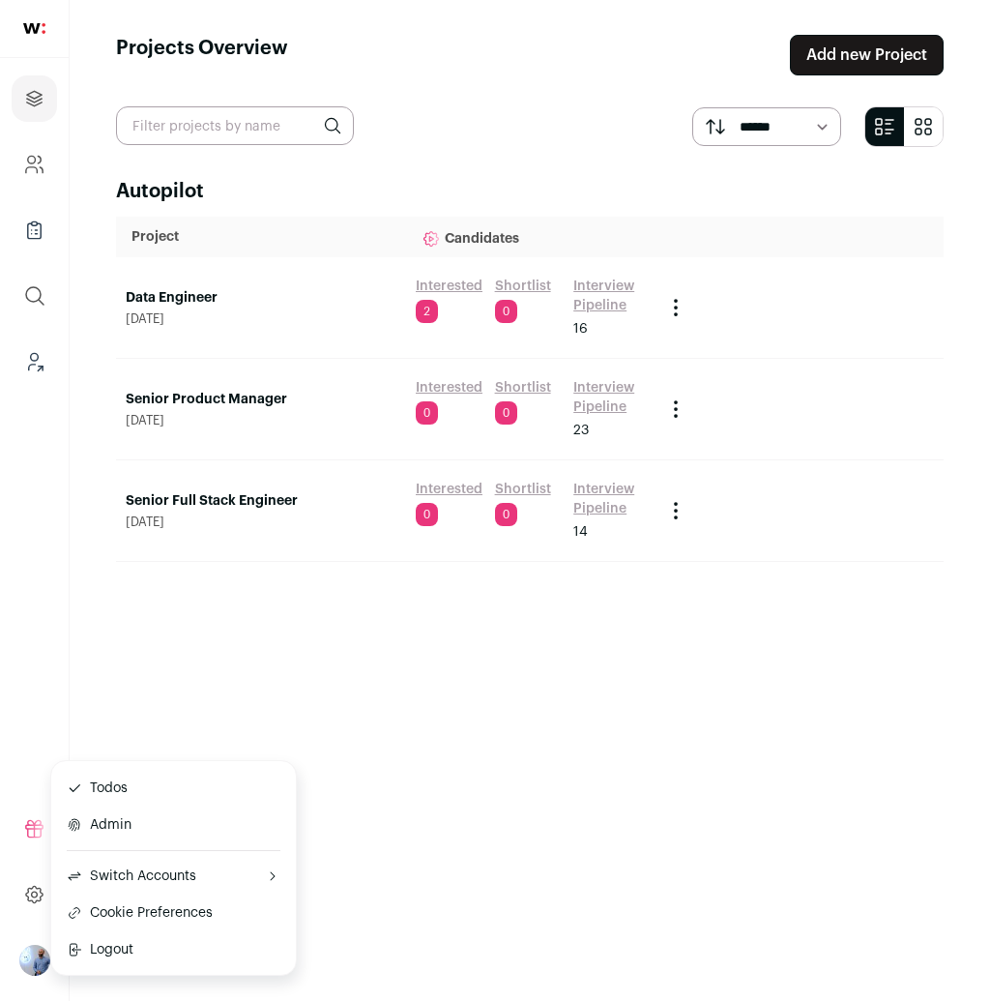 The image size is (990, 1001). I want to click on img: wellfound-shorthand-0d5821cbd27db2630d0214b213865d53afaa358527fdda9d0ea32b1df1b89c2c.svg, so click(34, 28).